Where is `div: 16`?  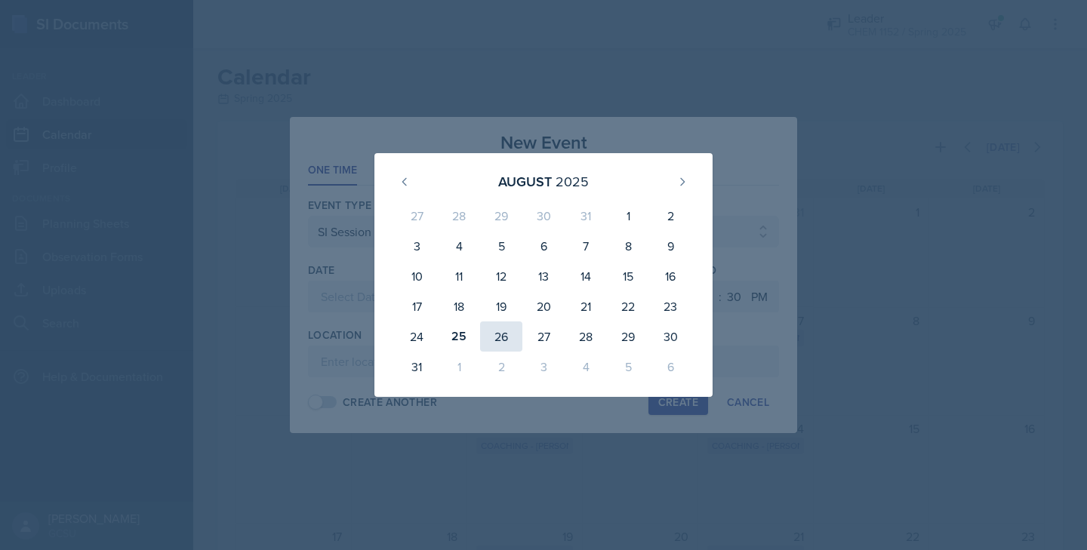 div: 16 is located at coordinates (671, 276).